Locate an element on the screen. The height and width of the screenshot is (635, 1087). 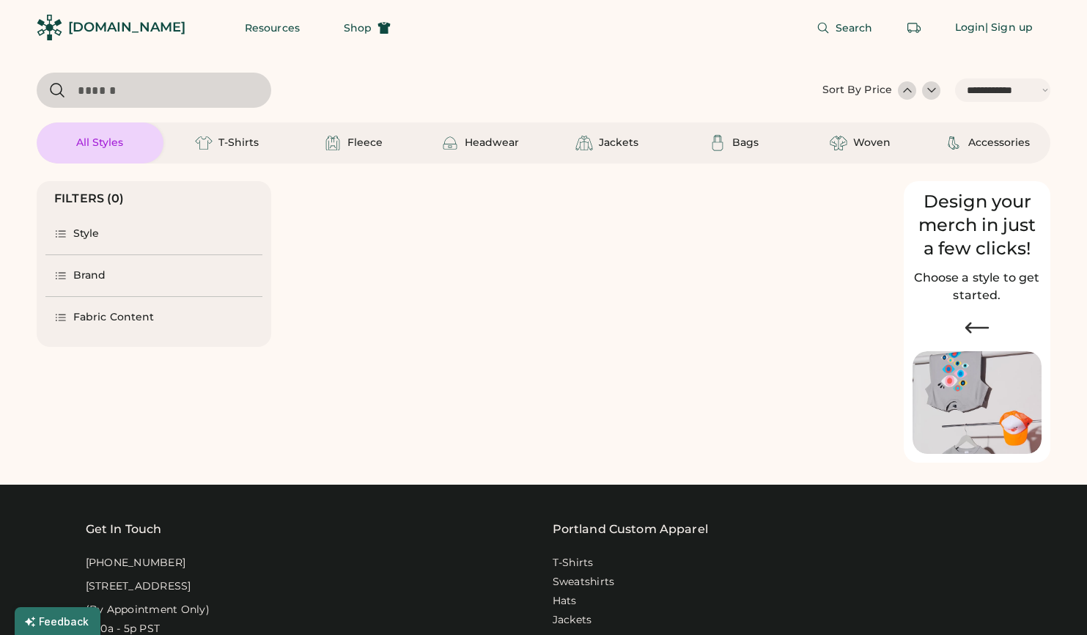
div: T-Shirts is located at coordinates (238, 143).